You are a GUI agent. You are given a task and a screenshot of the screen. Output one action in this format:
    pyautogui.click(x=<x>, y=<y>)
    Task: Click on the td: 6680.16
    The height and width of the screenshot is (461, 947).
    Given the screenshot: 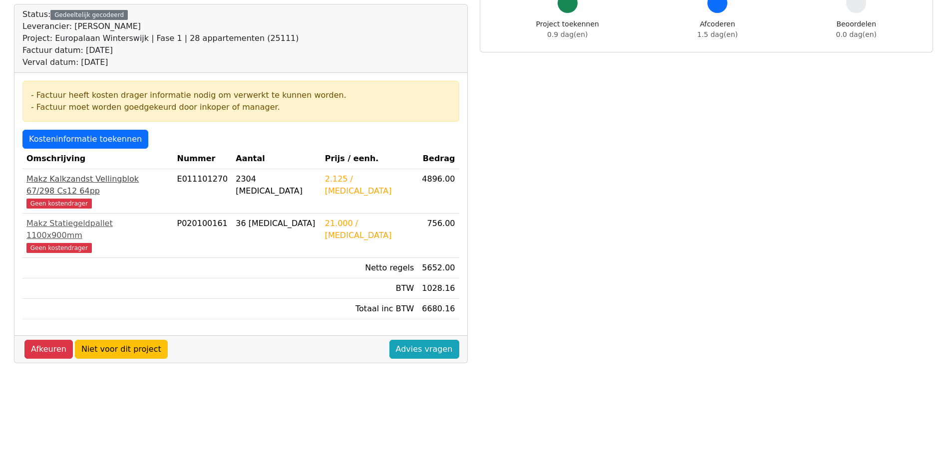 What is the action you would take?
    pyautogui.click(x=438, y=309)
    